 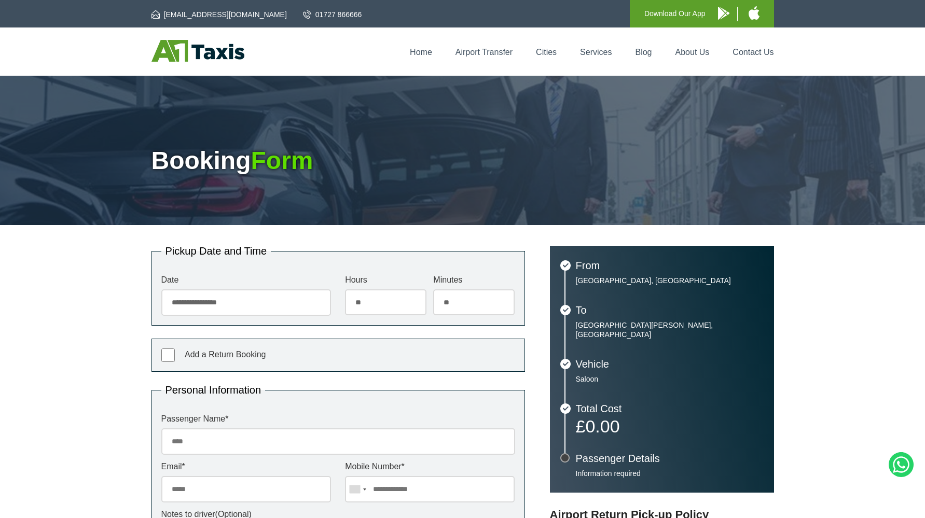 What do you see at coordinates (421, 52) in the screenshot?
I see `a: Home` at bounding box center [421, 52].